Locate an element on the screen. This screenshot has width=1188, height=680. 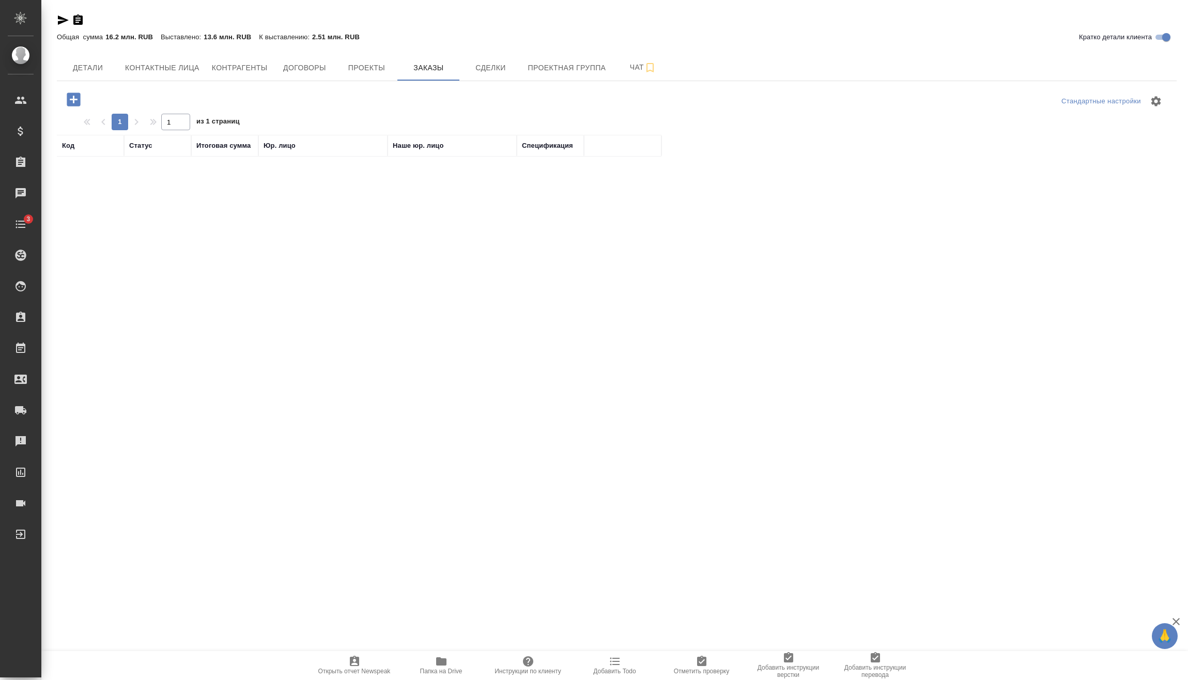
span: 3 is located at coordinates (28, 219).